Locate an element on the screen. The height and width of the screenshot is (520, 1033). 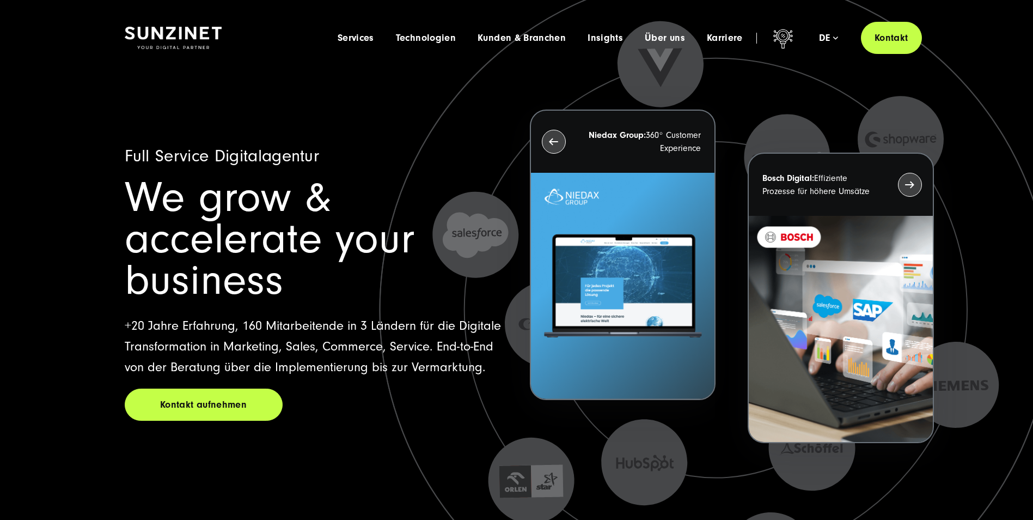
a: Kunden & Branchen is located at coordinates (522, 38).